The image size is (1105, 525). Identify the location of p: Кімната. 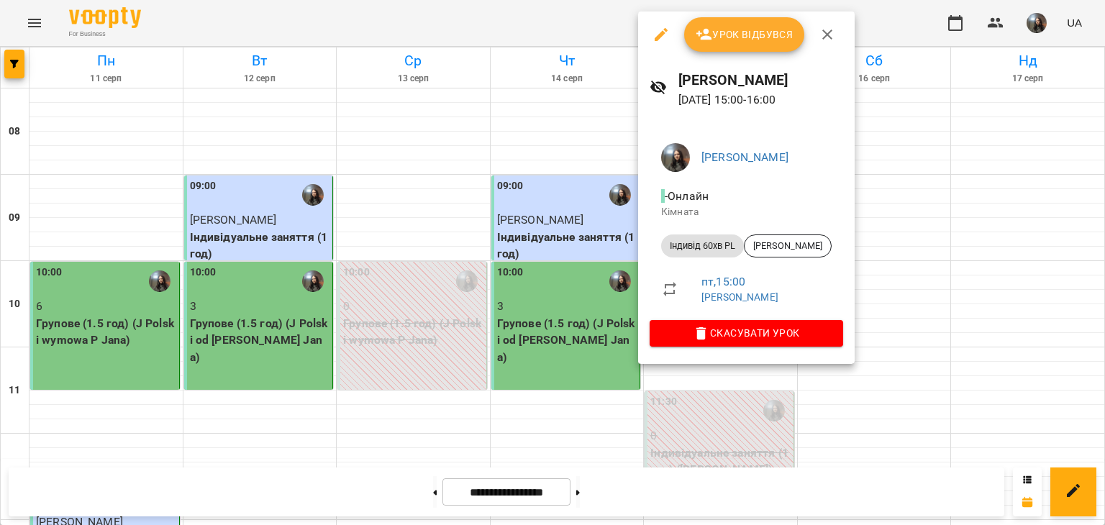
(746, 212).